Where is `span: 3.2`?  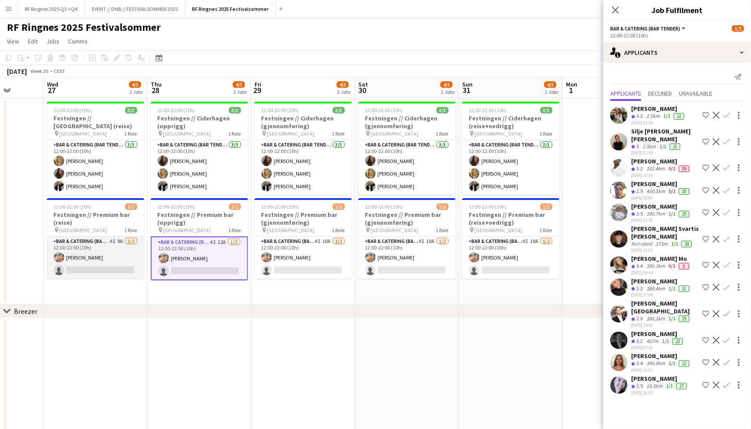 span: 3.2 is located at coordinates (640, 341).